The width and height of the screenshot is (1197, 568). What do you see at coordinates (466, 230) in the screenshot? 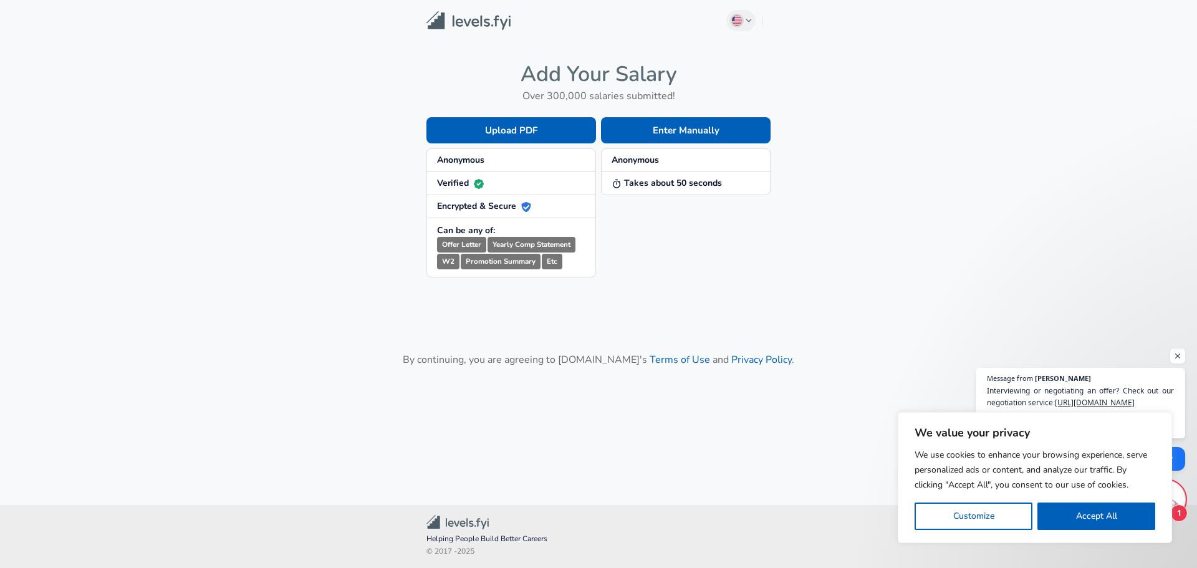
I see `strong: Can be any of:` at bounding box center [466, 230].